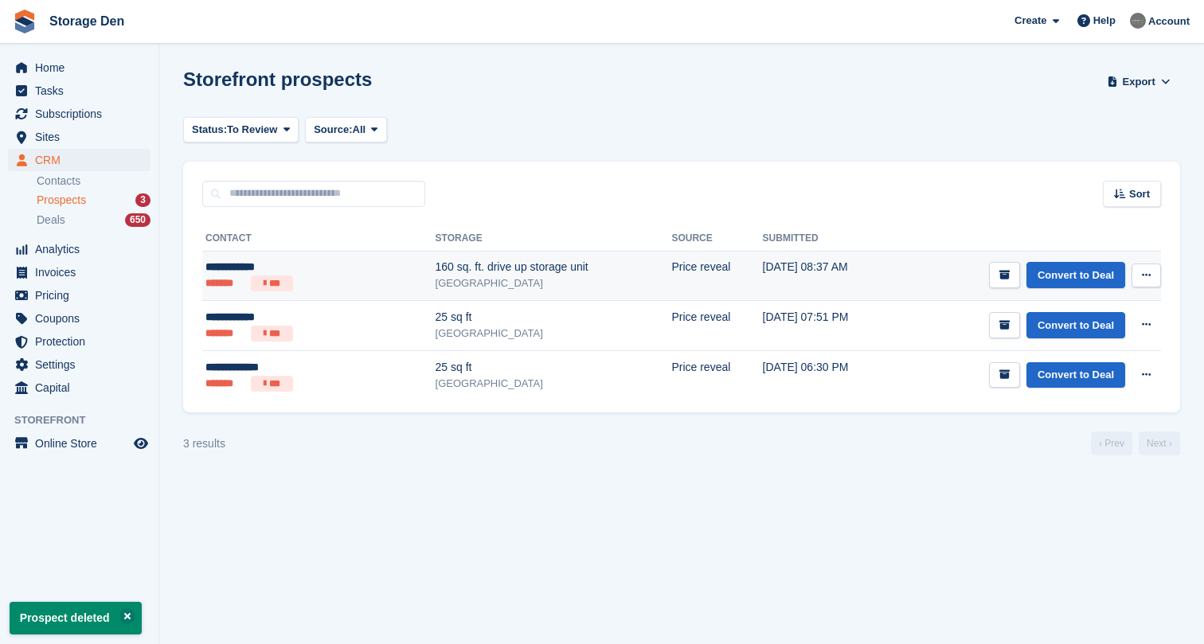 This screenshot has width=1204, height=644. Describe the element at coordinates (51, 220) in the screenshot. I see `span: Deals` at that location.